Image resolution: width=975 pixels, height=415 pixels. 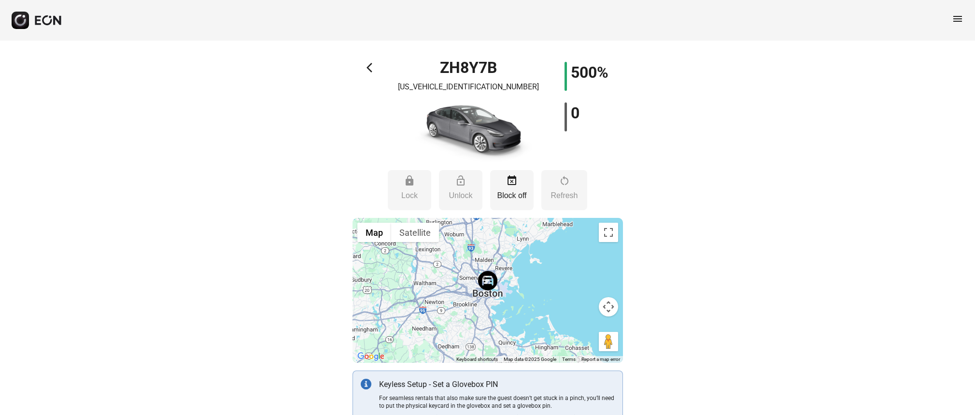 I want to click on a: Terms (opens in new tab), so click(x=569, y=359).